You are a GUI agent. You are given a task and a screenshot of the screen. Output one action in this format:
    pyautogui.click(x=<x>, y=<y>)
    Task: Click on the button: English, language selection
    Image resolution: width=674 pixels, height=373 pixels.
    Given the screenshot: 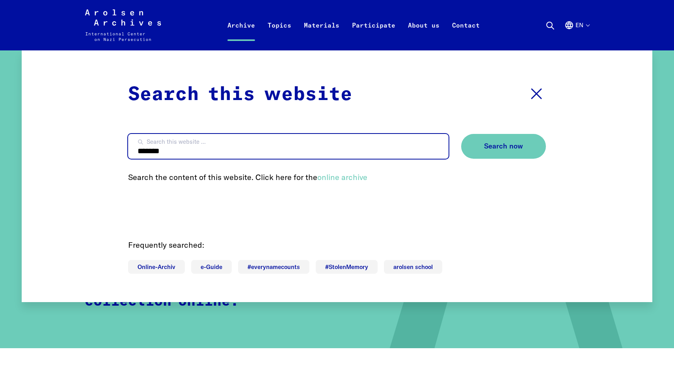 What is the action you would take?
    pyautogui.click(x=577, y=35)
    